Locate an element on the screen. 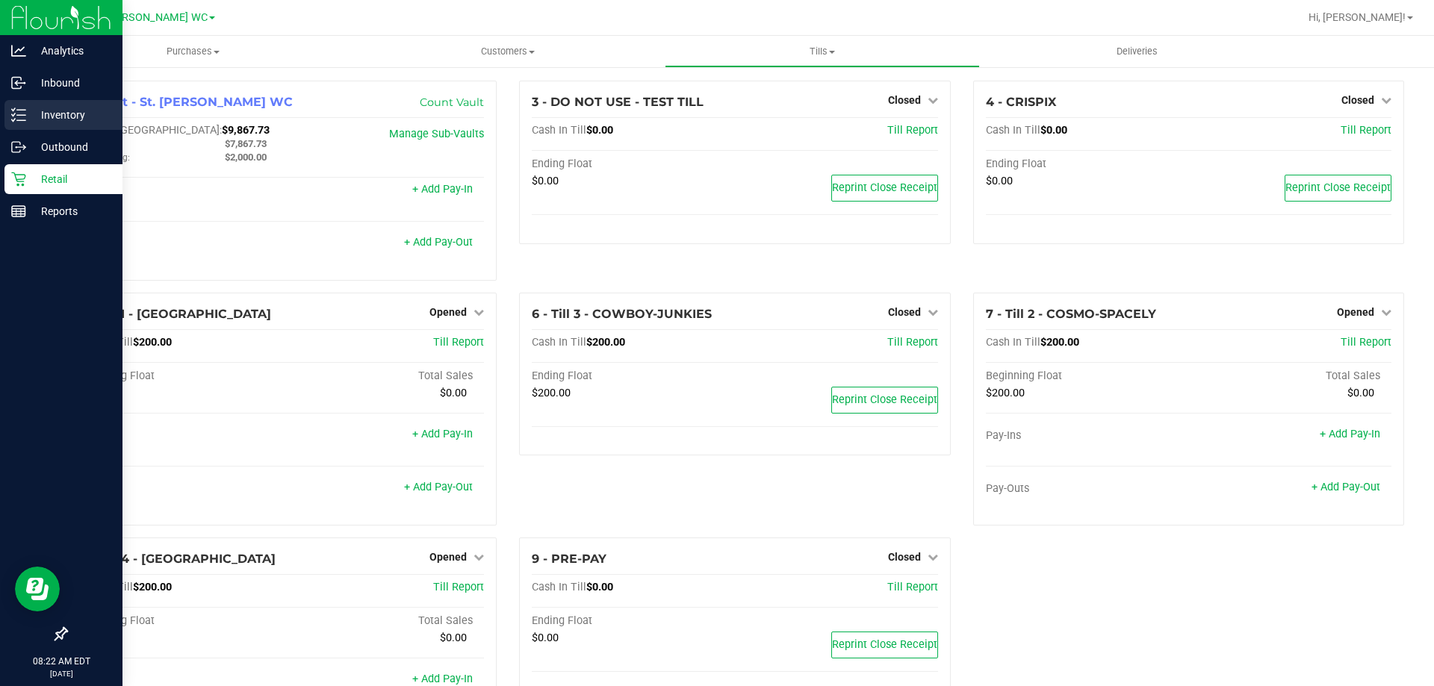  a: Deliveries is located at coordinates (1136, 52).